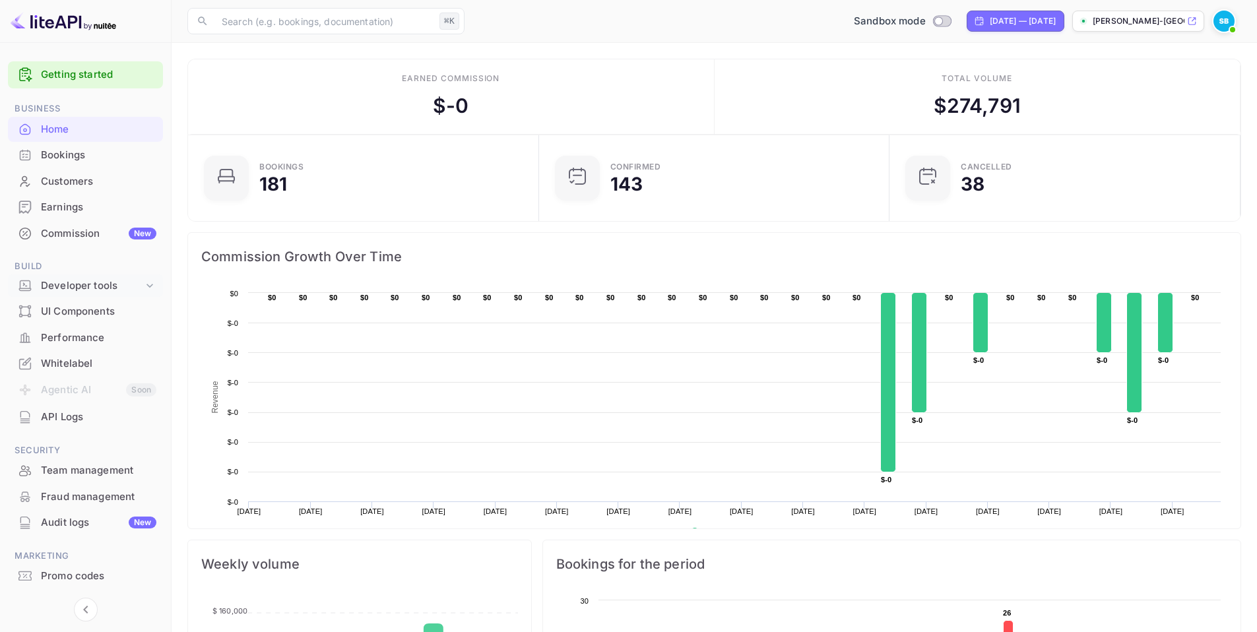 The image size is (1257, 632). Describe the element at coordinates (85, 576) in the screenshot. I see `div: Promo codes` at that location.